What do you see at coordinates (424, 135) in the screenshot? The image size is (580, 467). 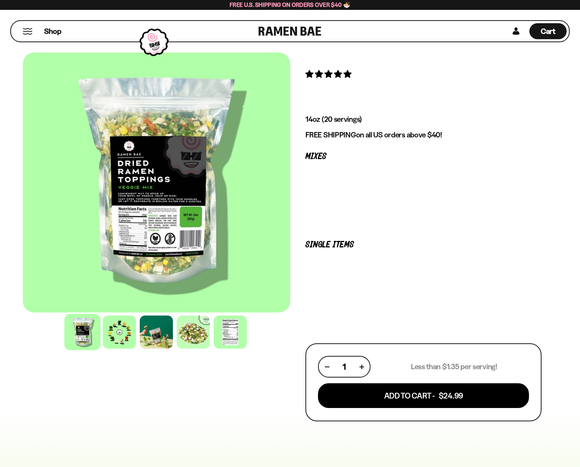 I see `p: on all US orders above $40!` at bounding box center [424, 135].